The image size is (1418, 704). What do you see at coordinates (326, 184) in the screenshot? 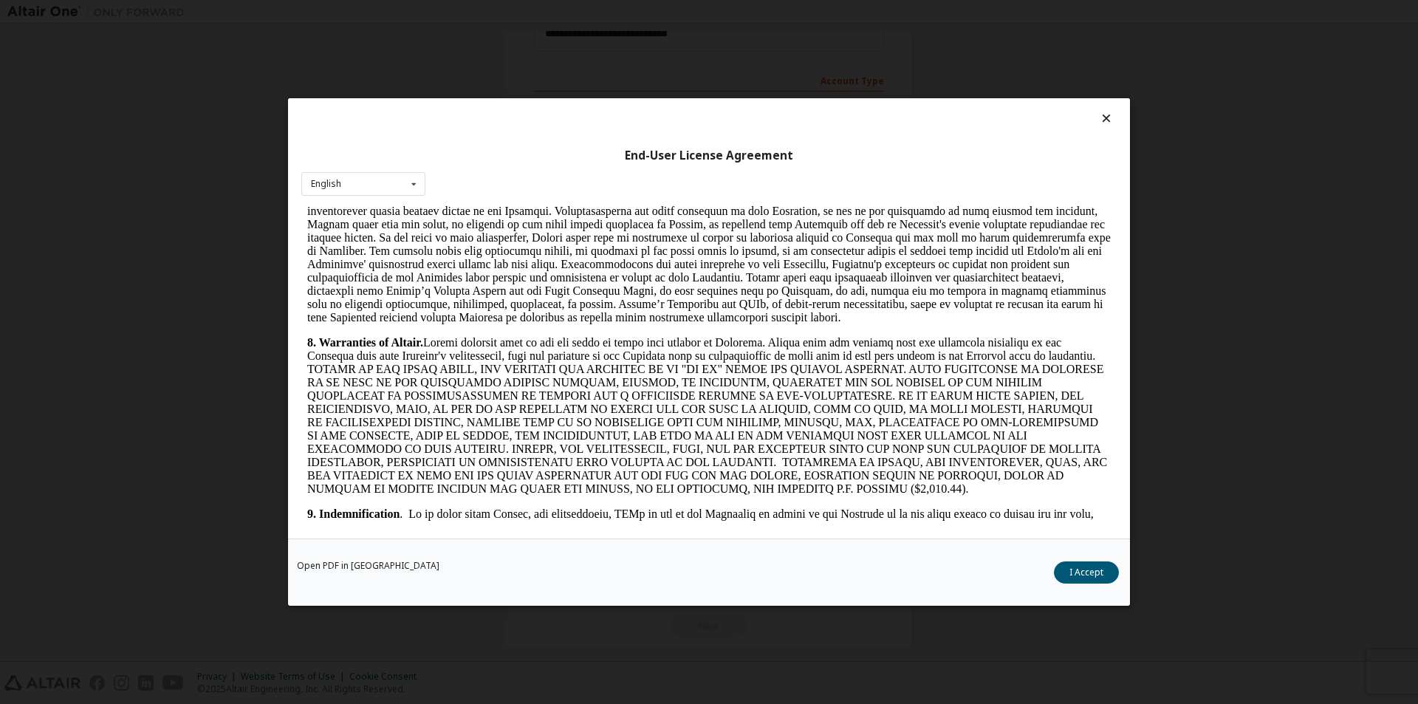
I see `div: English` at bounding box center [326, 184].